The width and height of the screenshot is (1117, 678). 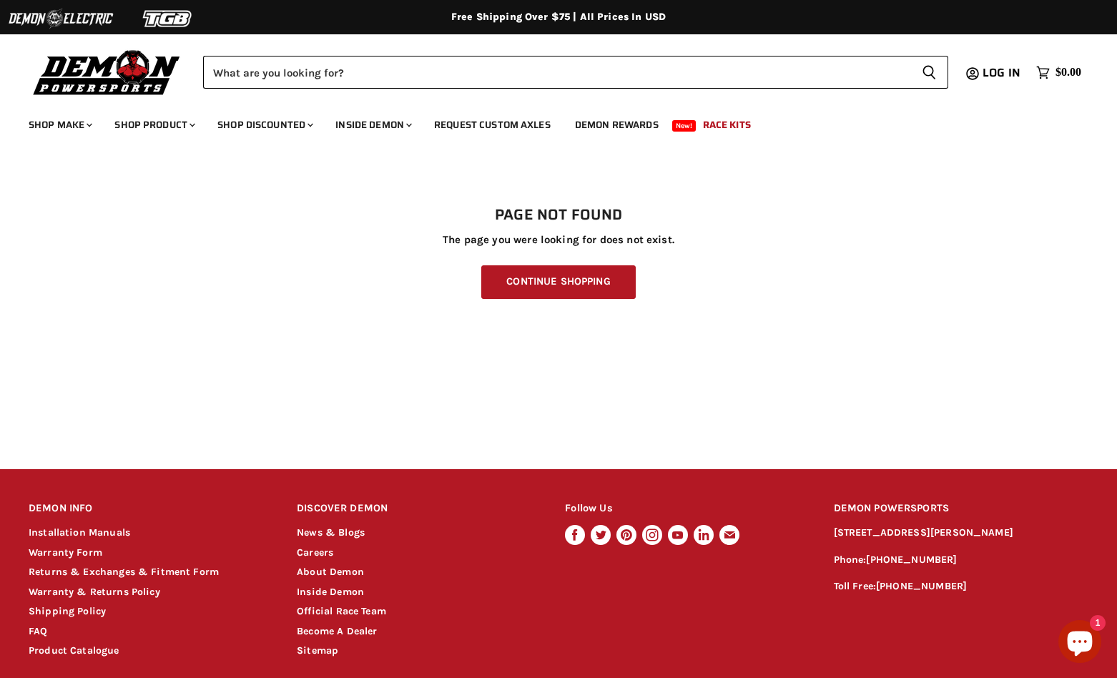 I want to click on a: Shop Make, so click(x=59, y=124).